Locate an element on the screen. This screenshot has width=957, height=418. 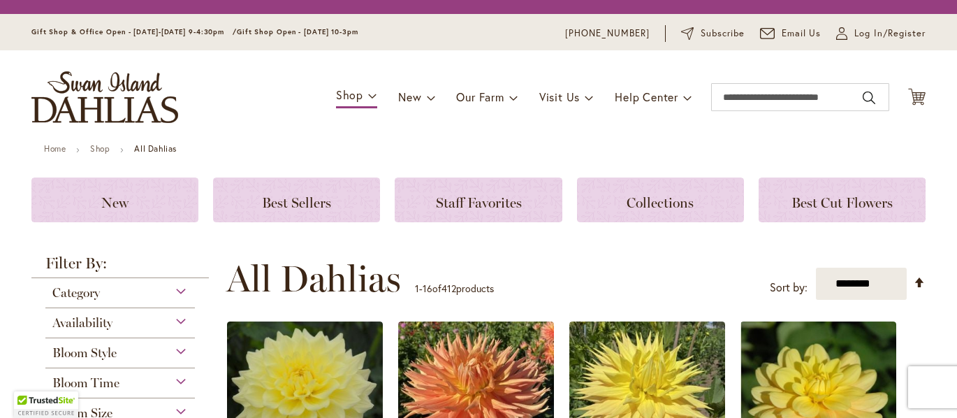
span: Log In/Register is located at coordinates (890, 34).